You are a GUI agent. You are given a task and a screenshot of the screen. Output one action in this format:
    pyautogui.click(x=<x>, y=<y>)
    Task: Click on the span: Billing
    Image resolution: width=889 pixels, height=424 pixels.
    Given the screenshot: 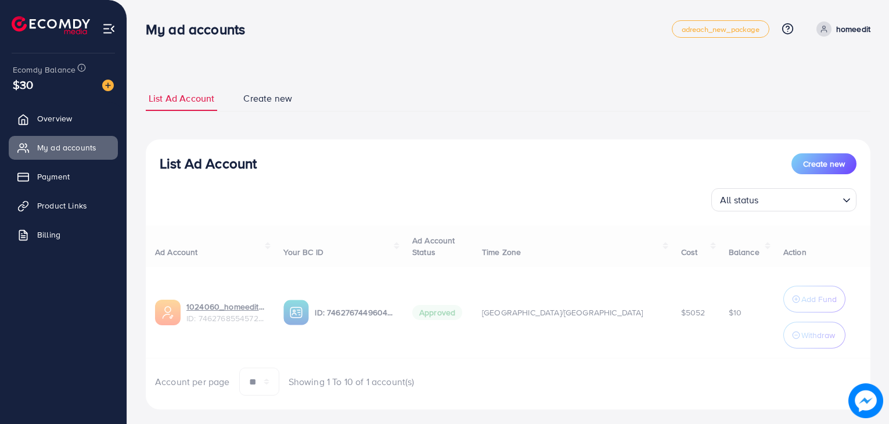 What is the action you would take?
    pyautogui.click(x=49, y=235)
    